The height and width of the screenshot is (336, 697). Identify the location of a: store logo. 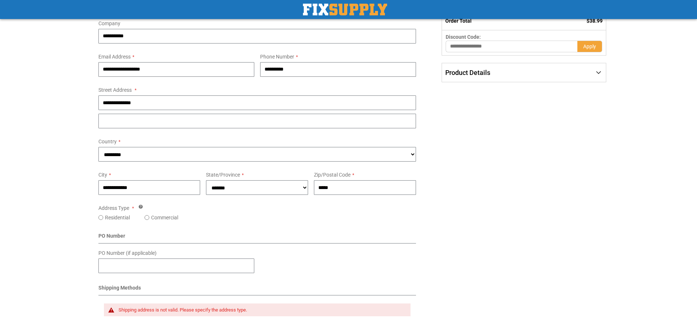
(345, 10).